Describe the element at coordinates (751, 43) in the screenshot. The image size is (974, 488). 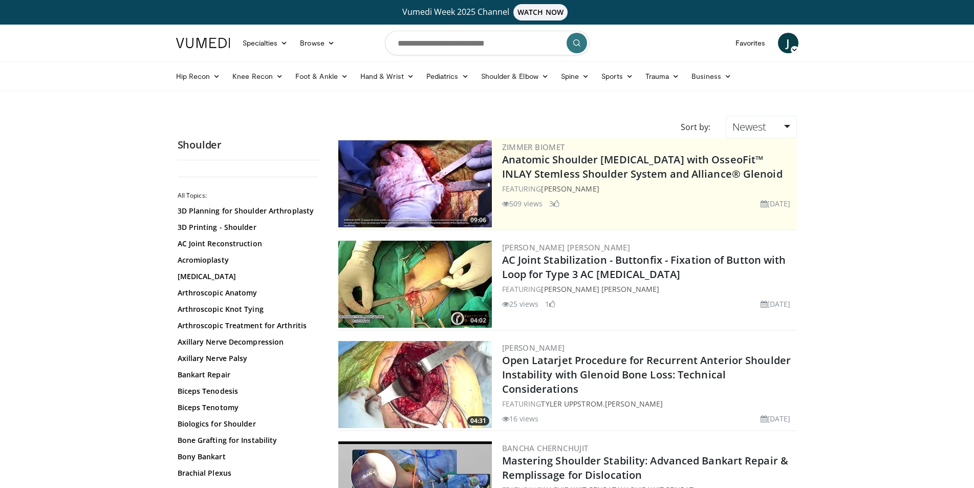
I see `a: Favorites` at that location.